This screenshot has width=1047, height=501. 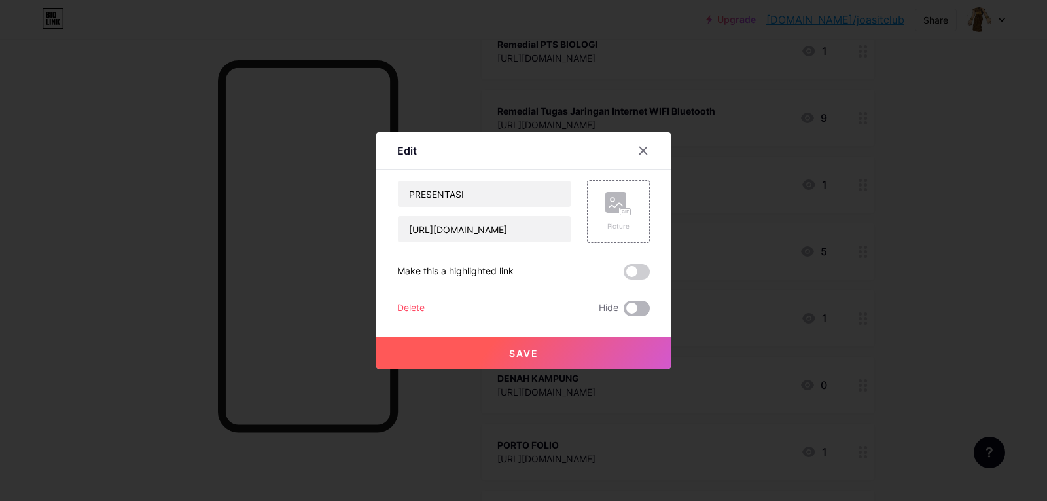 What do you see at coordinates (619, 226) in the screenshot?
I see `div: Picture` at bounding box center [619, 226].